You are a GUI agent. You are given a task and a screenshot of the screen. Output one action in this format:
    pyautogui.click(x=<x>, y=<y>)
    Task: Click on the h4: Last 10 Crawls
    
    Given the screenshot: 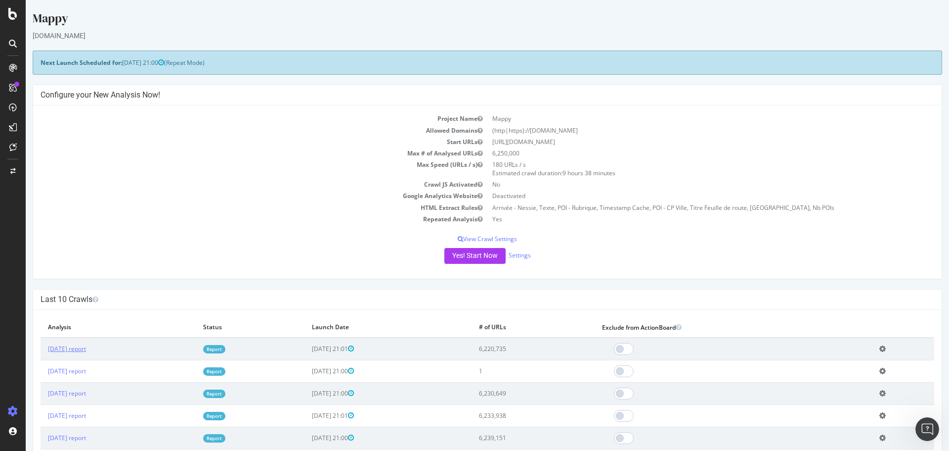 What is the action you would take?
    pyautogui.click(x=462, y=299)
    